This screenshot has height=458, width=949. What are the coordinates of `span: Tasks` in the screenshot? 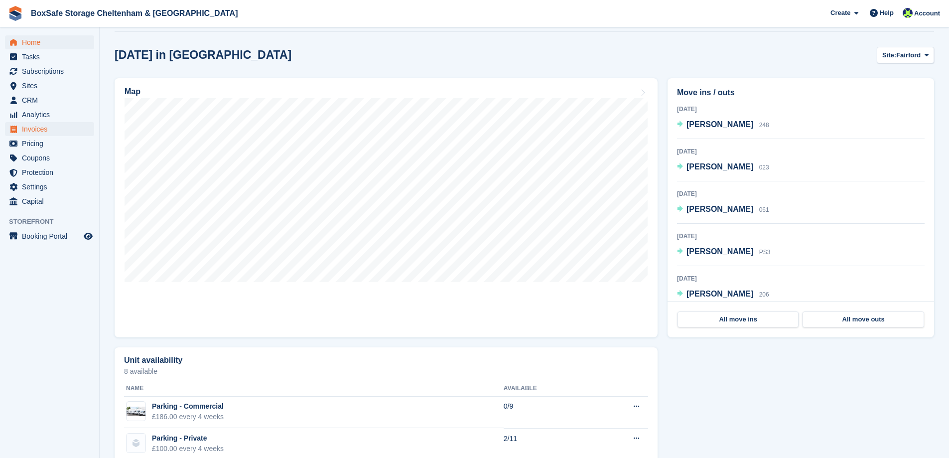 It's located at (52, 57).